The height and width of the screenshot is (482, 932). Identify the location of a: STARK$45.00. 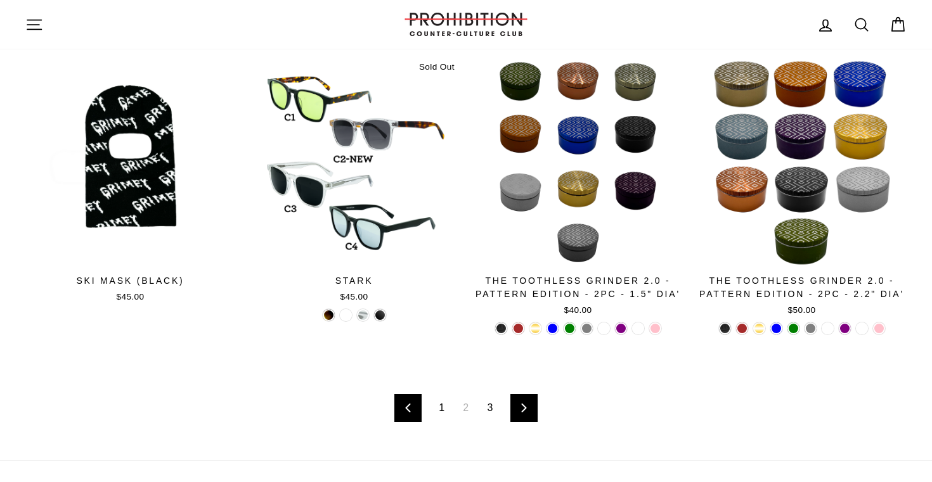
(354, 183).